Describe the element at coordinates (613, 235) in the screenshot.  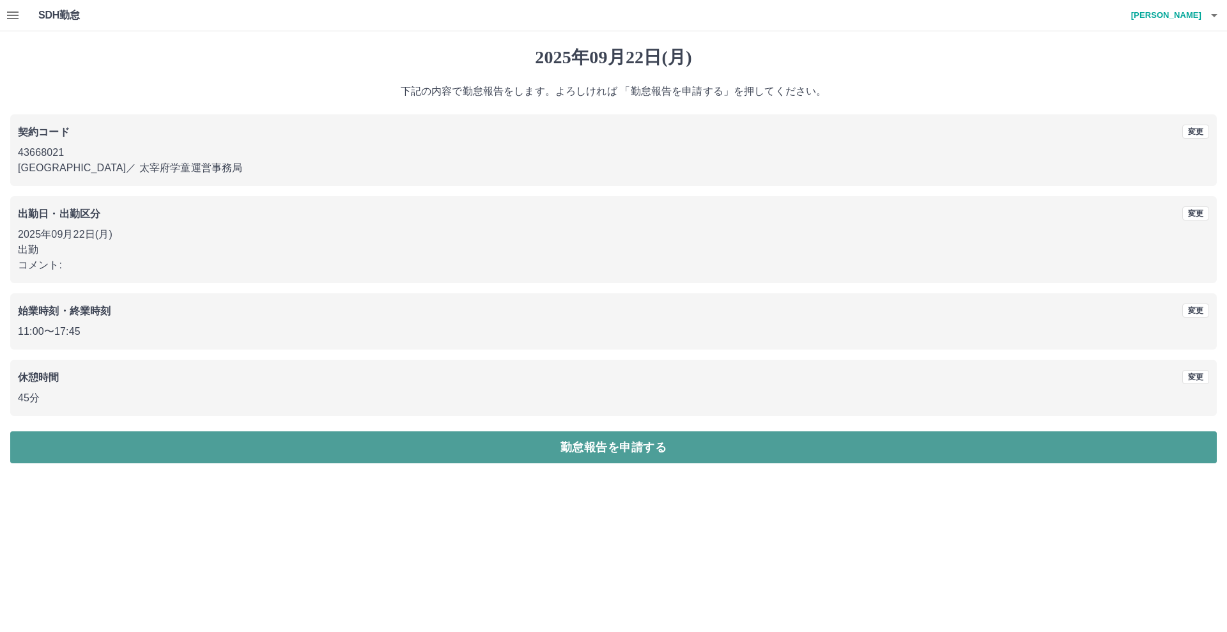
I see `p: 2025年09月22日(月)` at that location.